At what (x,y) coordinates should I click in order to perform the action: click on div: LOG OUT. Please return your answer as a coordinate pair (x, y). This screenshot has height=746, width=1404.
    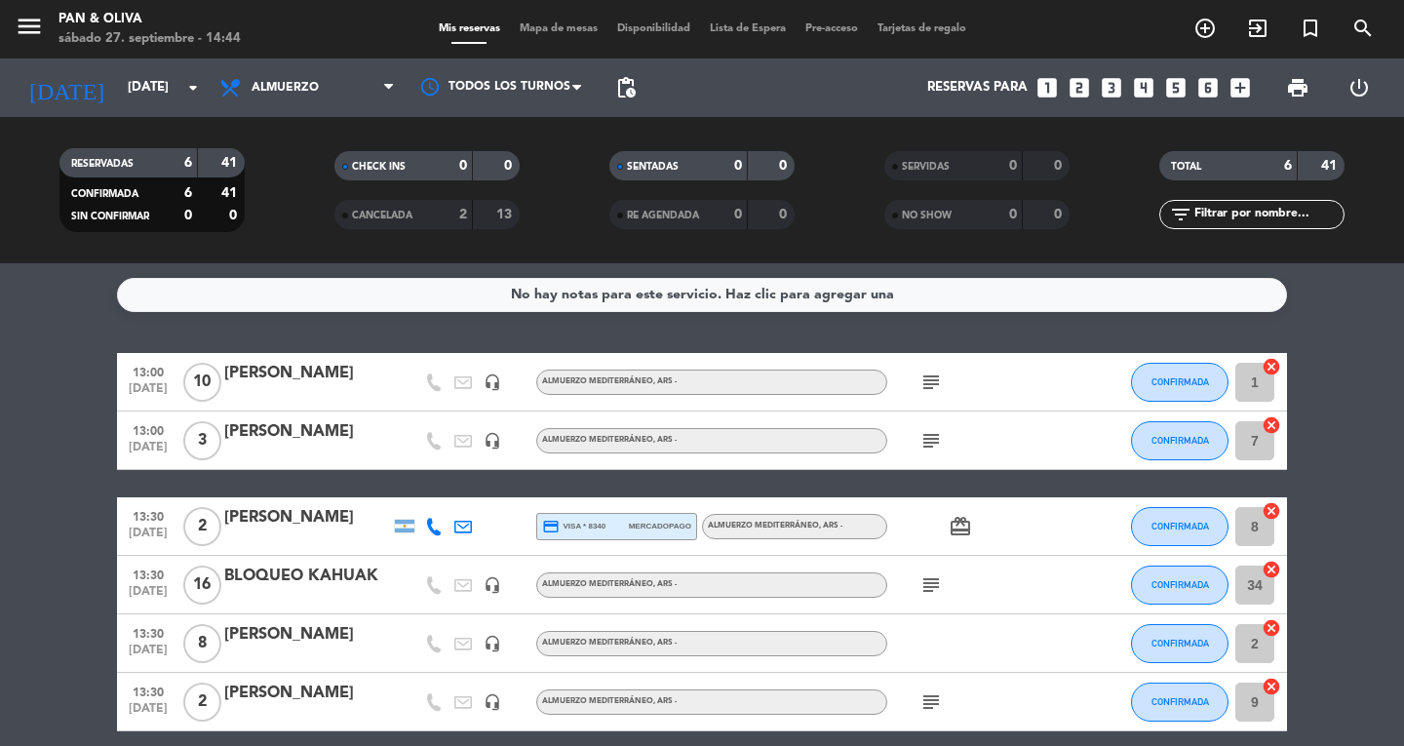
    Looking at the image, I should click on (1359, 88).